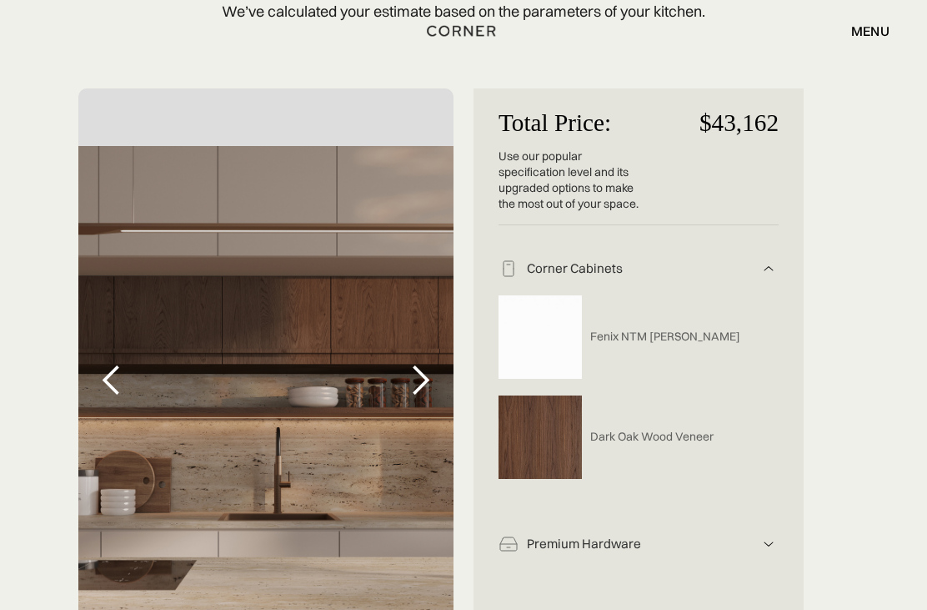 The height and width of the screenshot is (610, 927). Describe the element at coordinates (709, 123) in the screenshot. I see `p: $43,162` at that location.